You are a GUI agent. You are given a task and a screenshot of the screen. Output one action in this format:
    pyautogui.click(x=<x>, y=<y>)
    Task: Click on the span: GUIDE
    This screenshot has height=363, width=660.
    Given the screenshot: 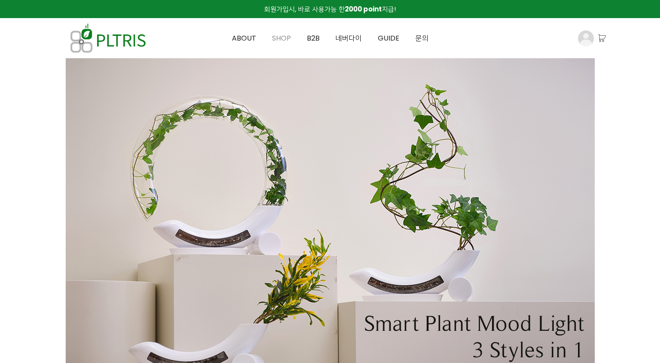 What is the action you would take?
    pyautogui.click(x=388, y=38)
    